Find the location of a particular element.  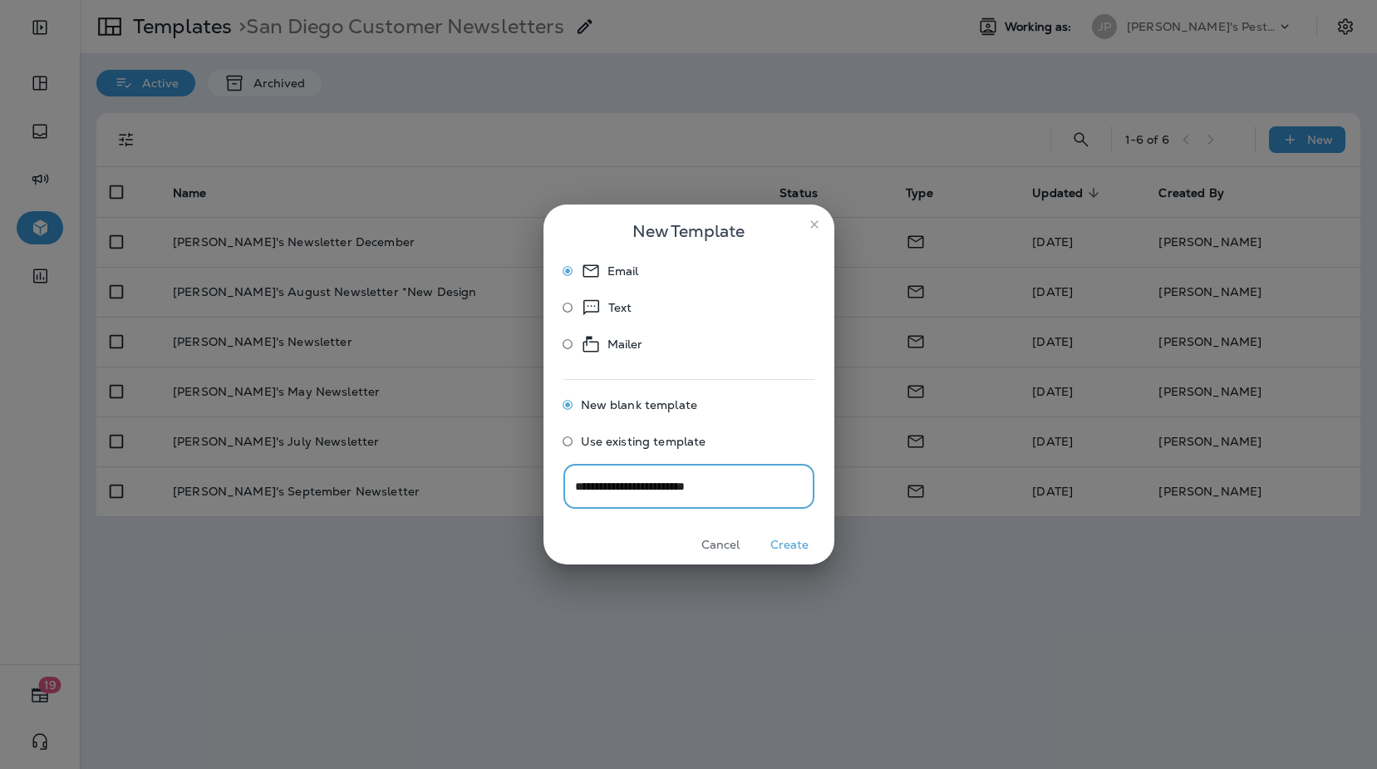

button: Cancel is located at coordinates (720, 544).